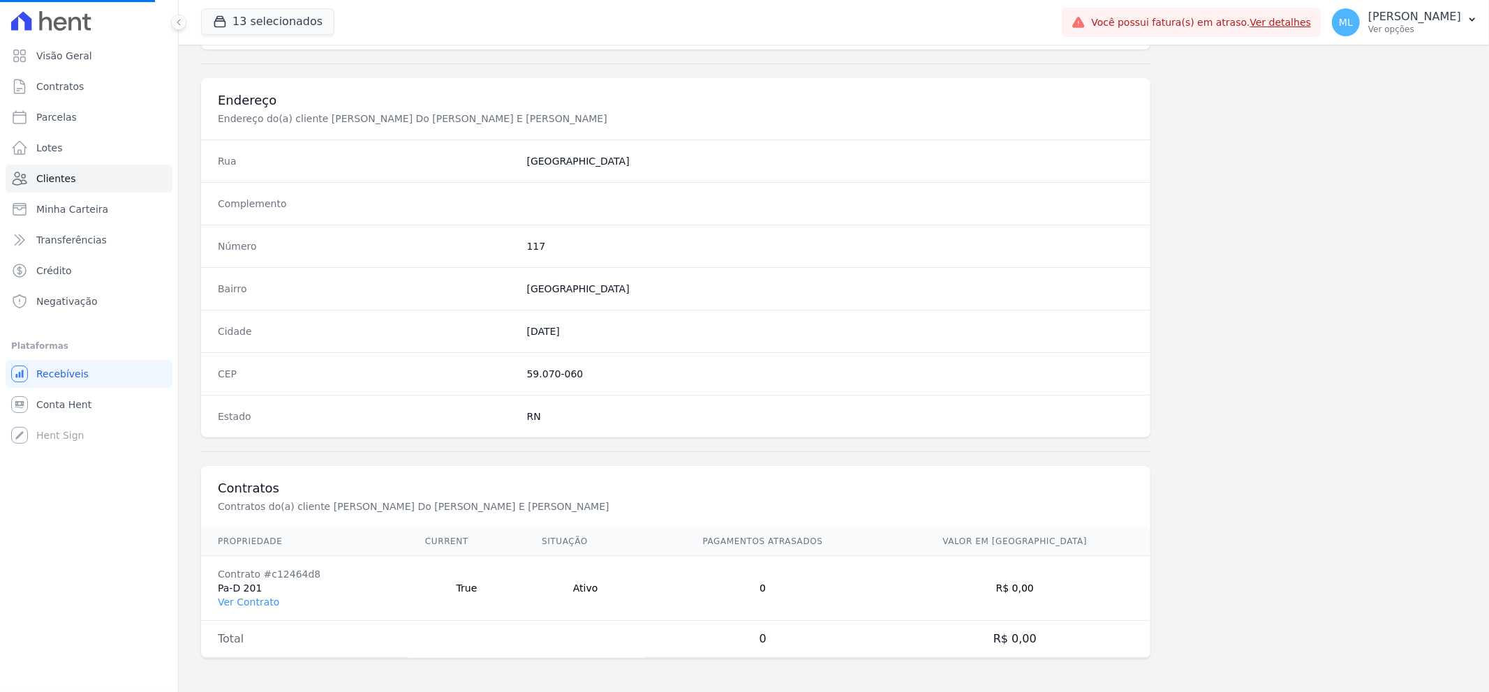 The height and width of the screenshot is (692, 1489). What do you see at coordinates (366, 246) in the screenshot?
I see `dt: Número` at bounding box center [366, 246].